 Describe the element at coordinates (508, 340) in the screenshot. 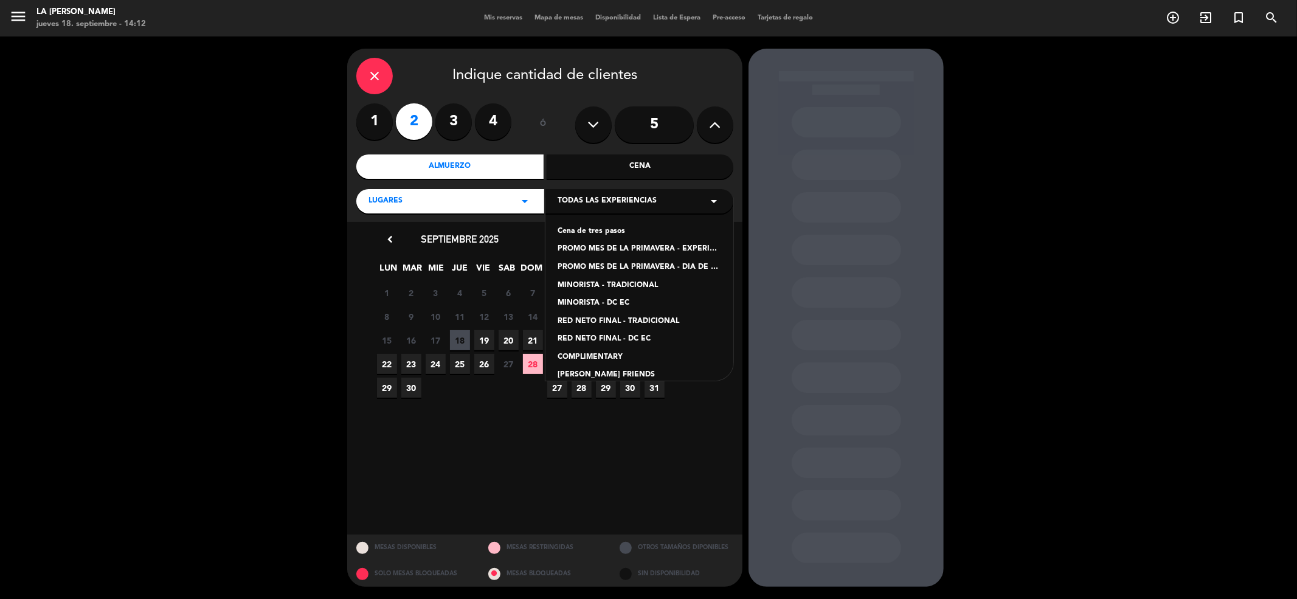

I see `span: 20` at that location.